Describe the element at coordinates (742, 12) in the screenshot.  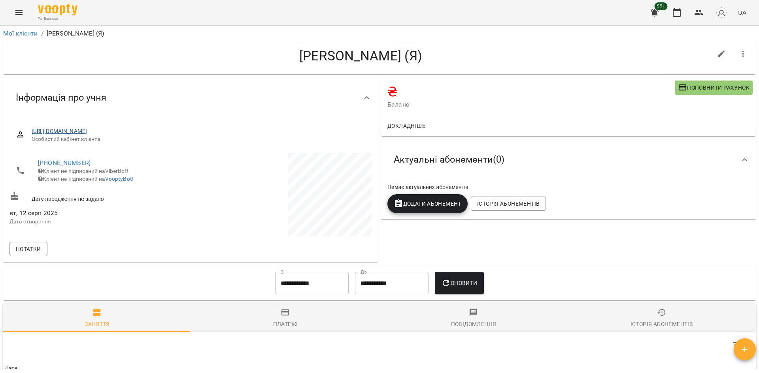
I see `span: UA` at that location.